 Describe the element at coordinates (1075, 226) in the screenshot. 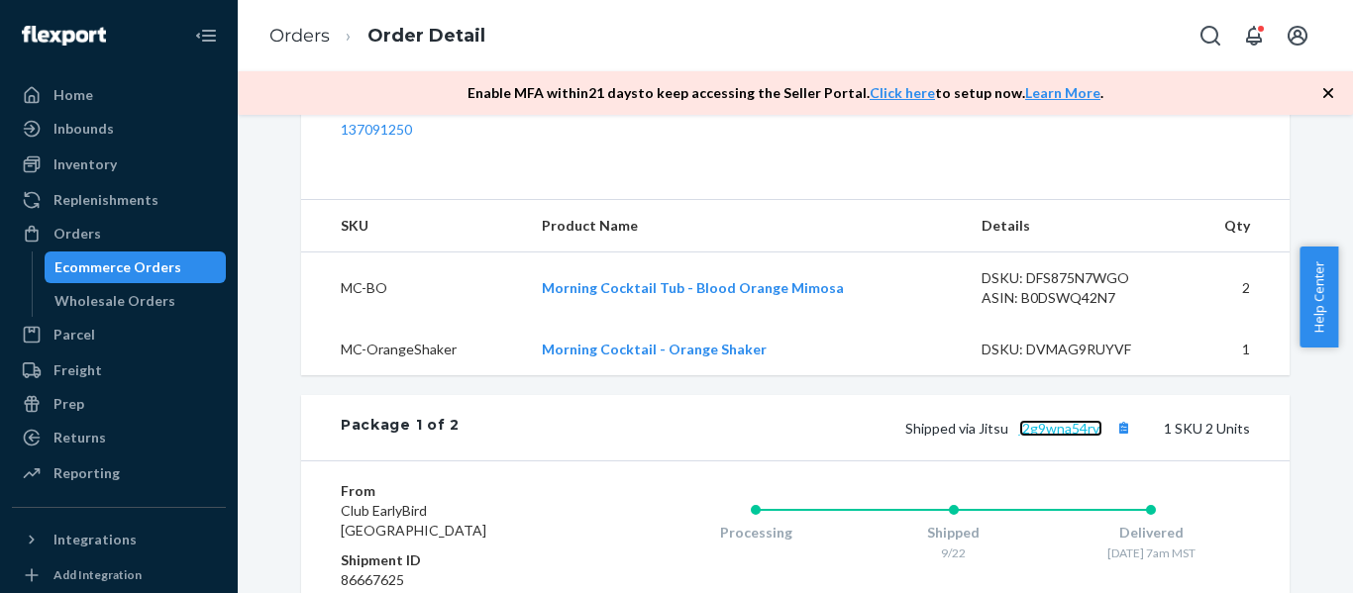

I see `th: Details` at that location.